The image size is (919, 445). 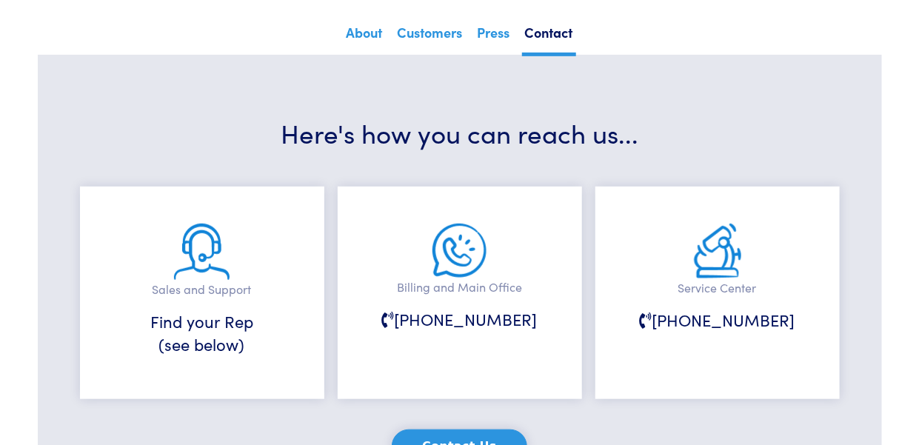 What do you see at coordinates (430, 36) in the screenshot?
I see `a: Customers` at bounding box center [430, 36].